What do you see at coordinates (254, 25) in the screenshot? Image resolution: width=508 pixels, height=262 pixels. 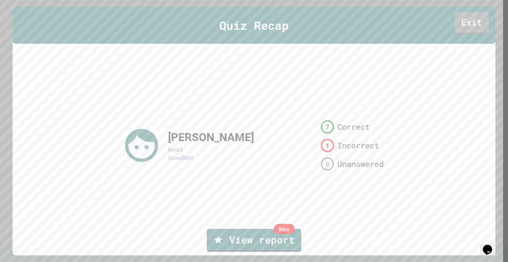 I see `div: Quiz Recap` at bounding box center [254, 25].